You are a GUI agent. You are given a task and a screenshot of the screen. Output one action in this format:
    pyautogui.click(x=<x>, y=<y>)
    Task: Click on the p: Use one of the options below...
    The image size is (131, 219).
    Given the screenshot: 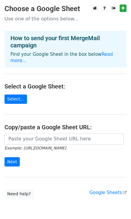 What is the action you would take?
    pyautogui.click(x=65, y=19)
    